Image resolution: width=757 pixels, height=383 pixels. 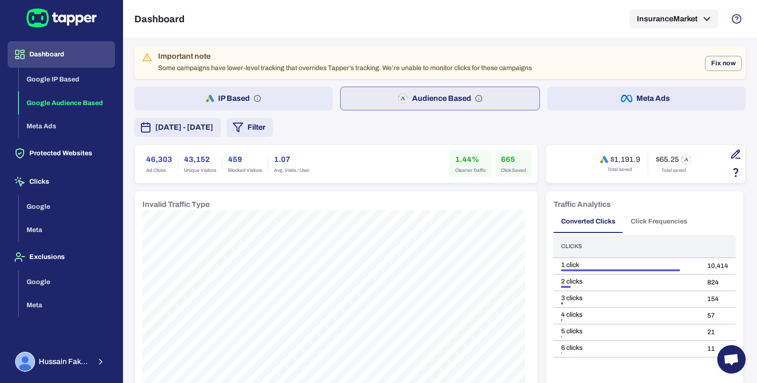 I want to click on div: Open chat, so click(x=731, y=359).